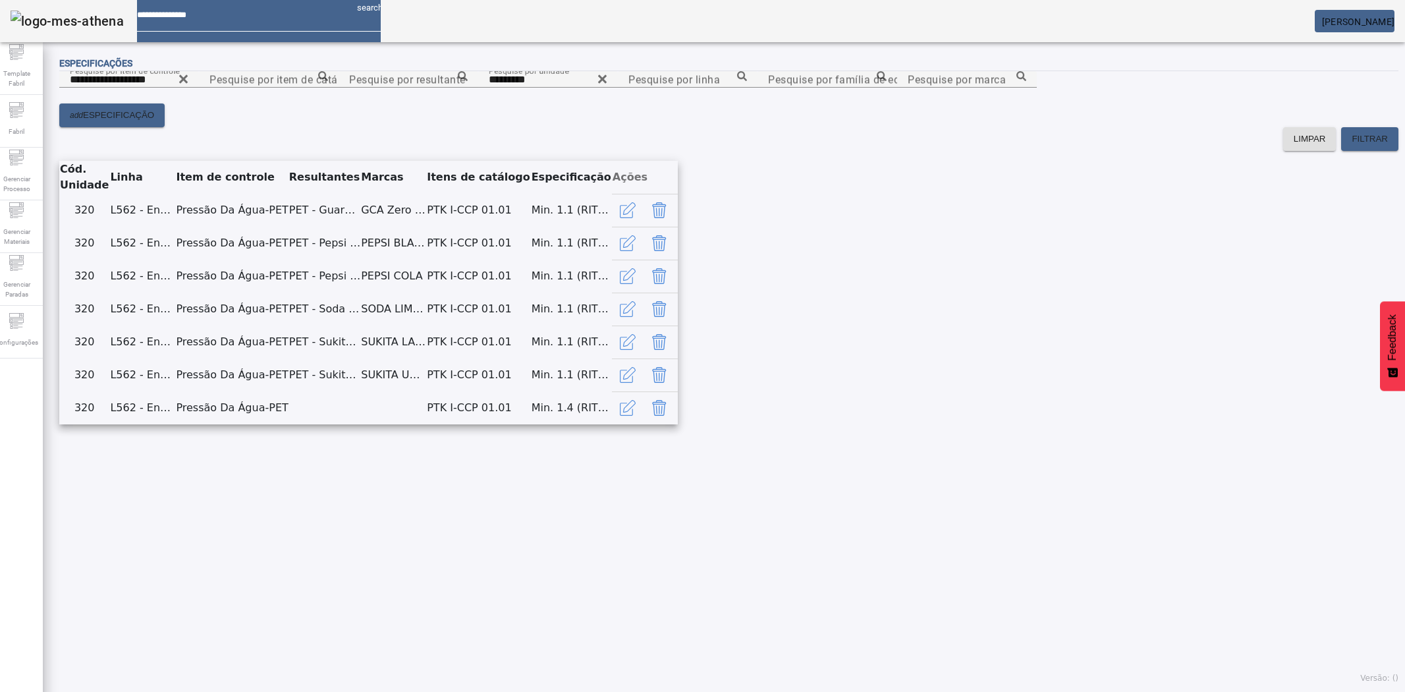 The height and width of the screenshot is (692, 1405). Describe the element at coordinates (529, 70) in the screenshot. I see `mat-label: Pesquise por unidade` at that location.